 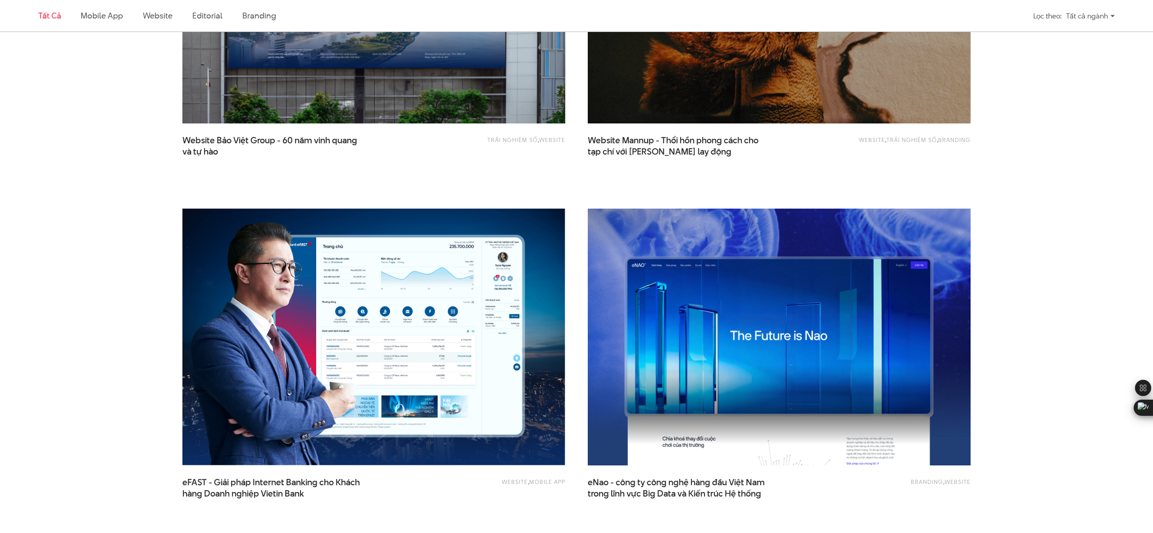 I want to click on span: eNao - công ty công nghệ hàng đầu Việt Nam, so click(x=678, y=488).